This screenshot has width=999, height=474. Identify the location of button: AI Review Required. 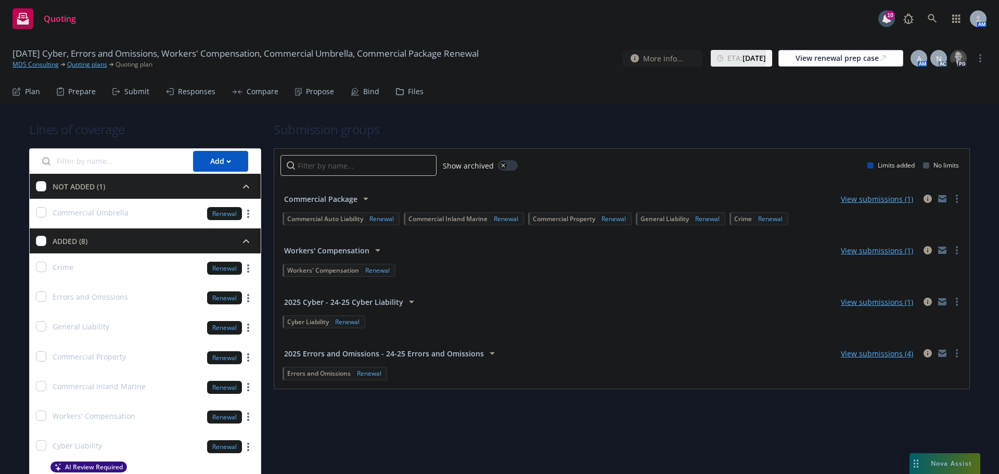
(88, 467).